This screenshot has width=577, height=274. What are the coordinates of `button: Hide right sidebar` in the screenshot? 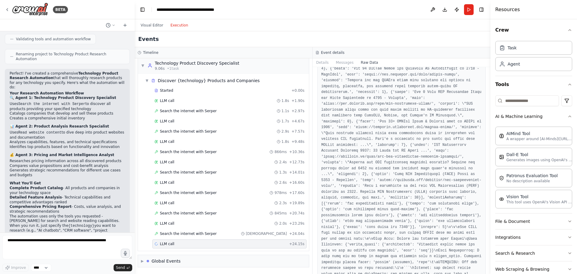 It's located at (481, 10).